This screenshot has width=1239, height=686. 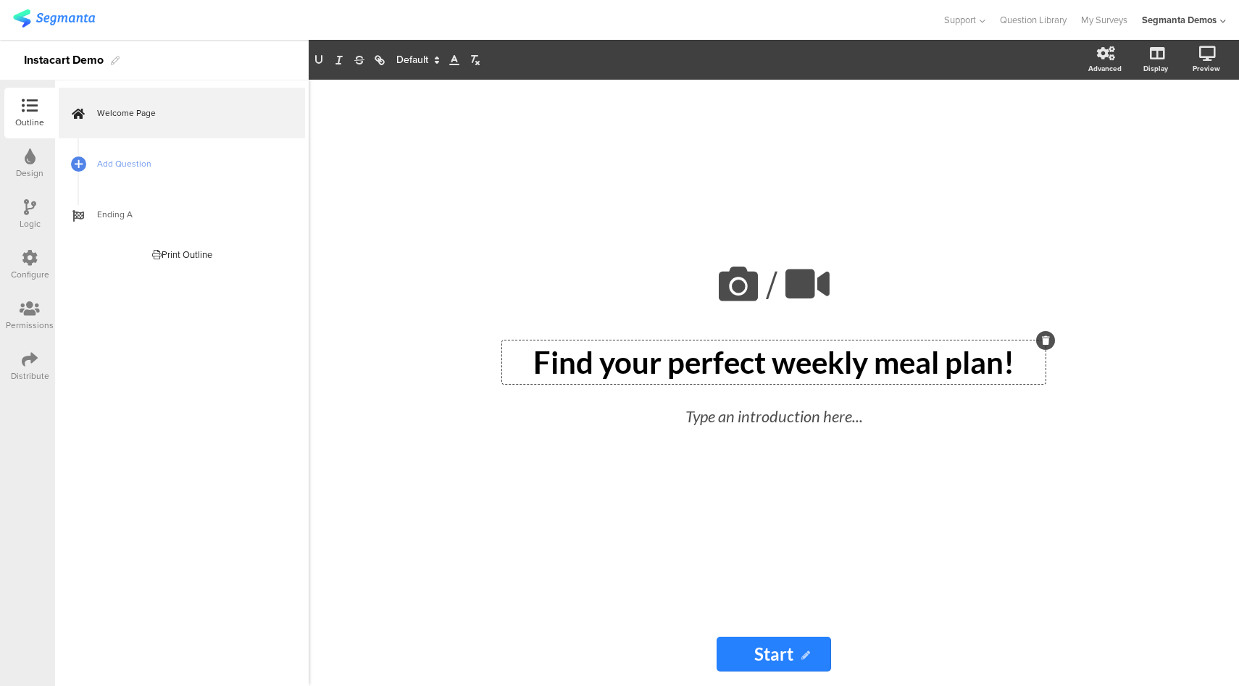 What do you see at coordinates (774, 654) in the screenshot?
I see `input: Start` at bounding box center [774, 654].